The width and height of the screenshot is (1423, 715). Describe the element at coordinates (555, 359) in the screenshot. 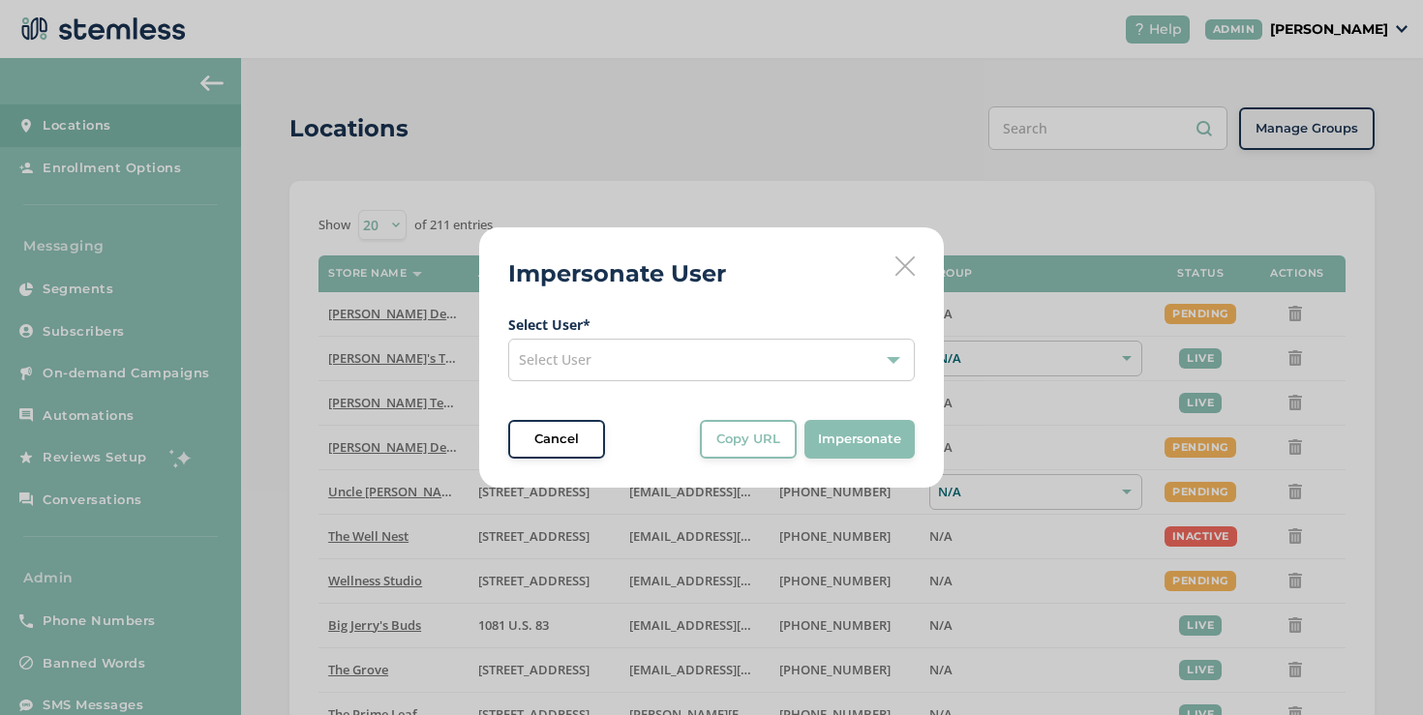

I see `span: Select User` at that location.